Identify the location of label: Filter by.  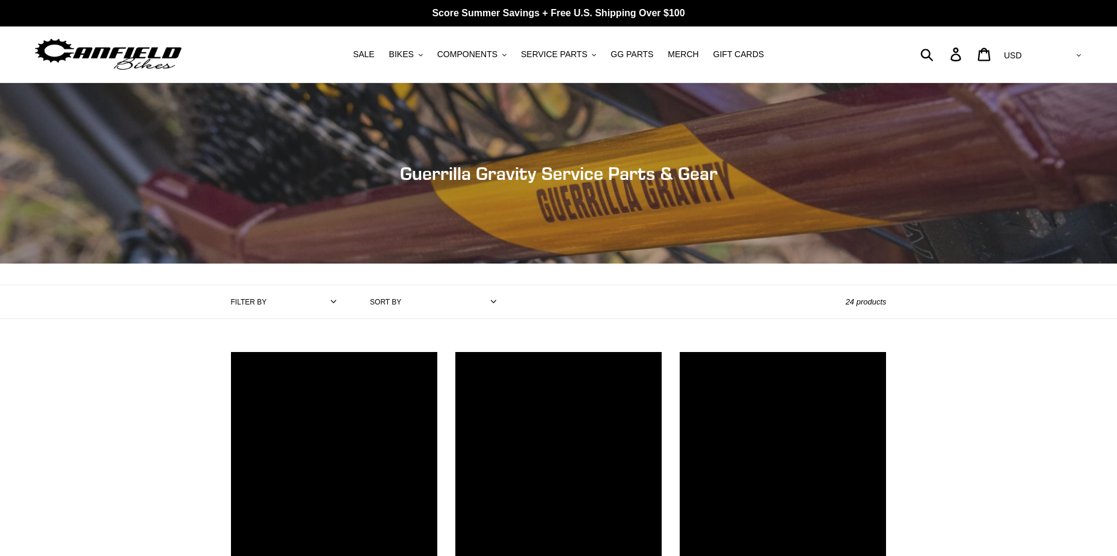
(249, 302).